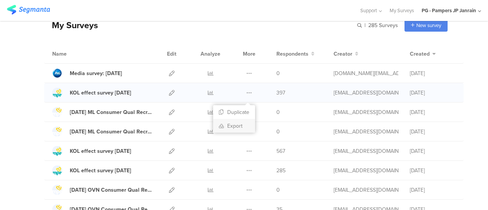  What do you see at coordinates (280, 151) in the screenshot?
I see `span: 567` at bounding box center [280, 151].